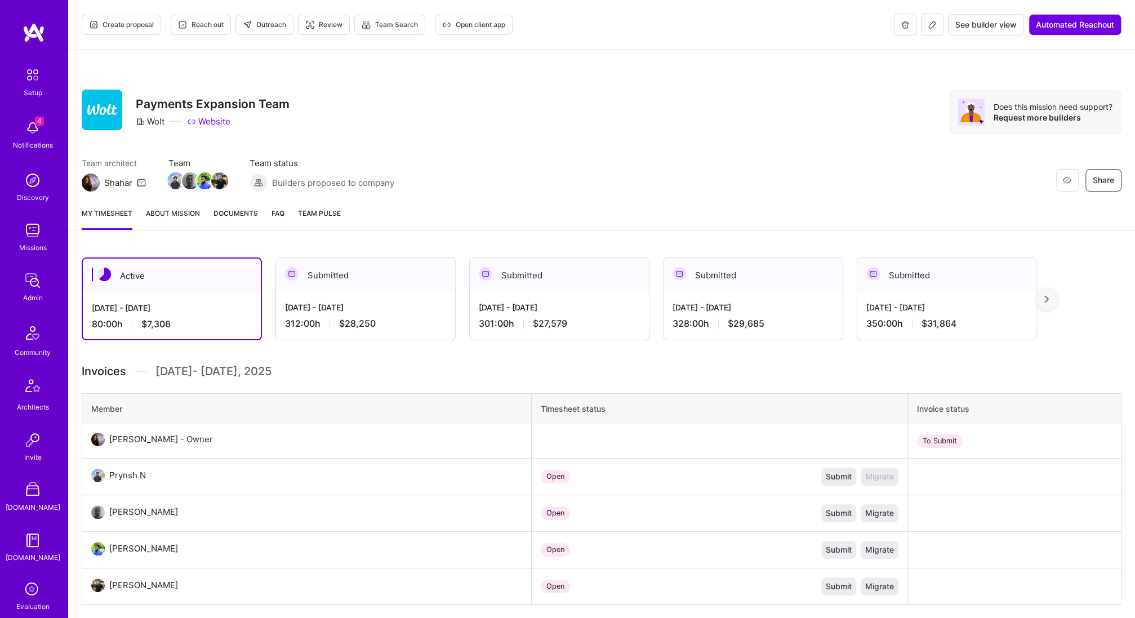 The height and width of the screenshot is (618, 1135). I want to click on img: guide book, so click(33, 540).